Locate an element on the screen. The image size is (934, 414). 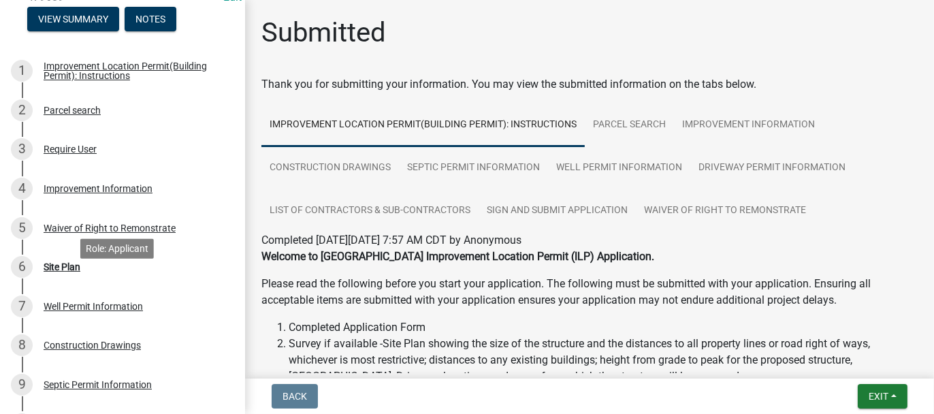
div: Require User is located at coordinates (70, 149).